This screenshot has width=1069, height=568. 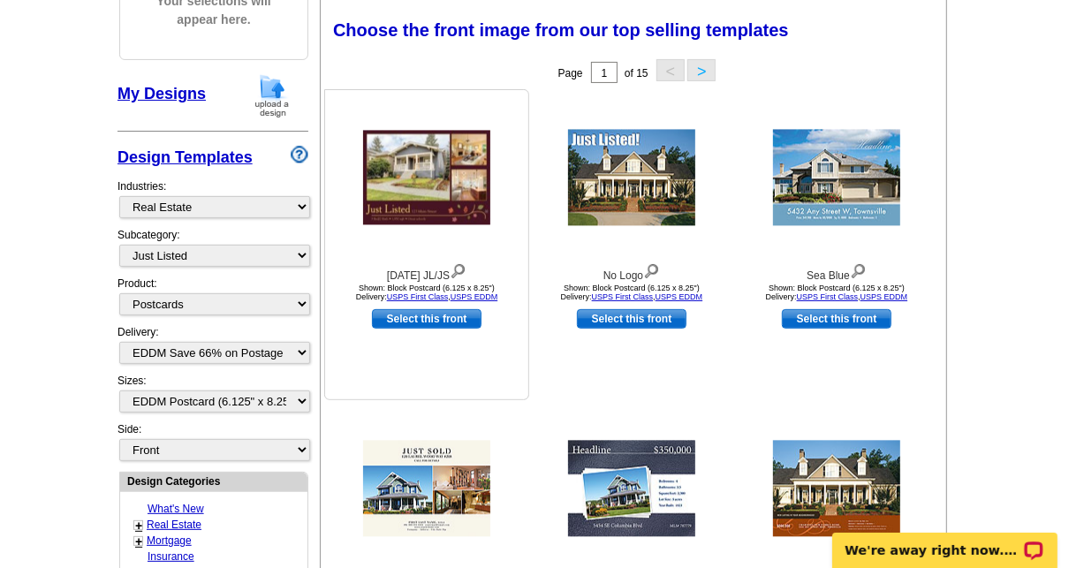 I want to click on div: Sizes:, so click(x=213, y=397).